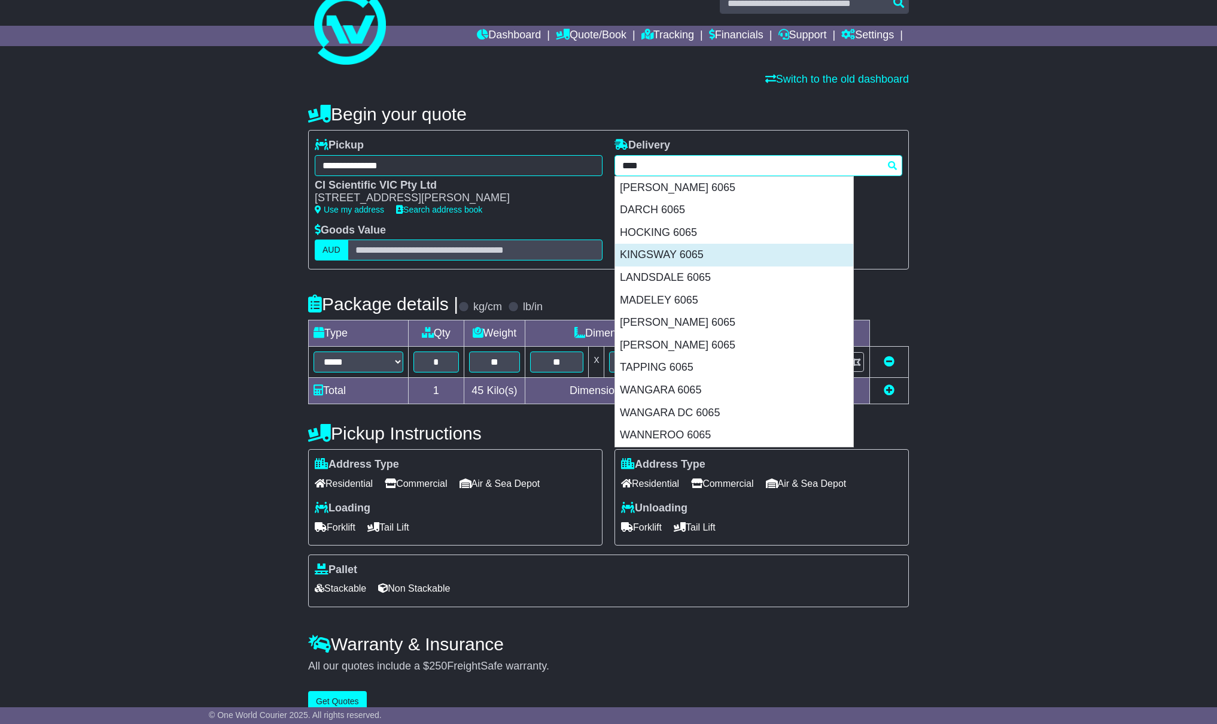 The height and width of the screenshot is (724, 1217). What do you see at coordinates (358, 391) in the screenshot?
I see `td: Total` at bounding box center [358, 391].